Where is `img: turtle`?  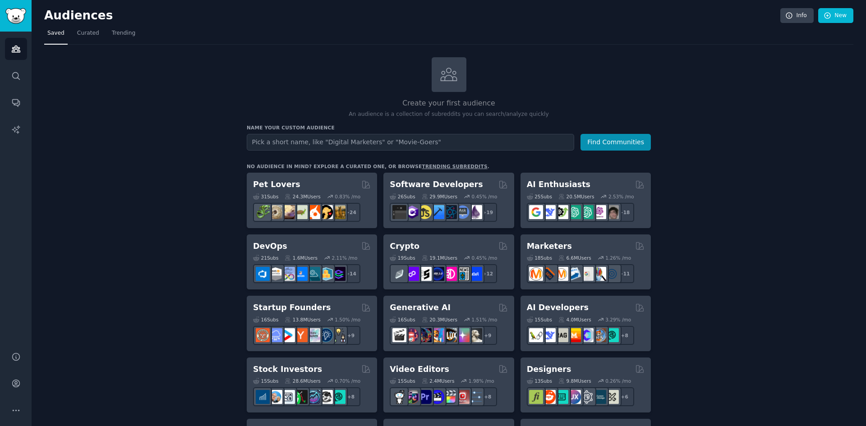
img: turtle is located at coordinates (300, 212).